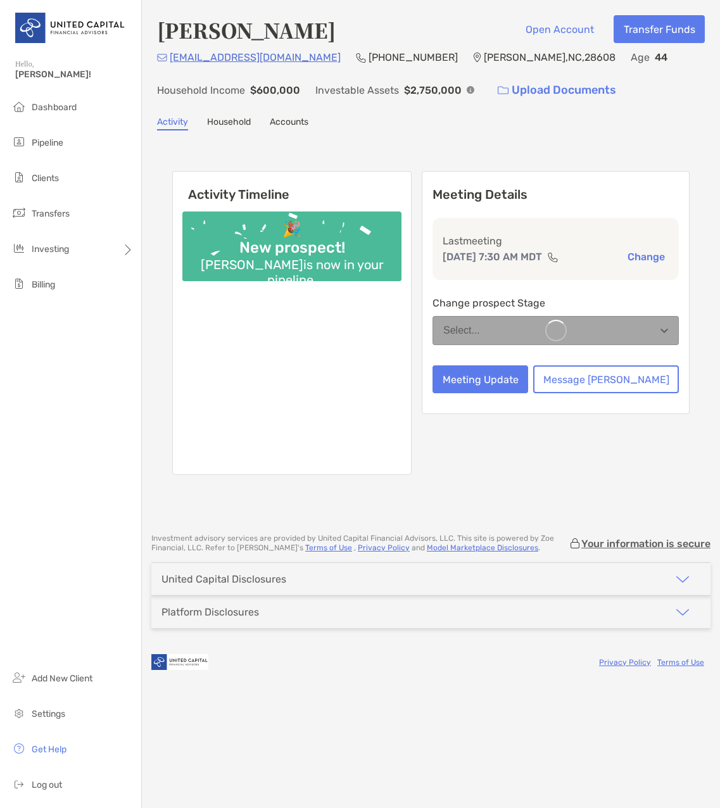 The image size is (720, 808). What do you see at coordinates (553, 257) in the screenshot?
I see `img: communication type` at bounding box center [553, 257].